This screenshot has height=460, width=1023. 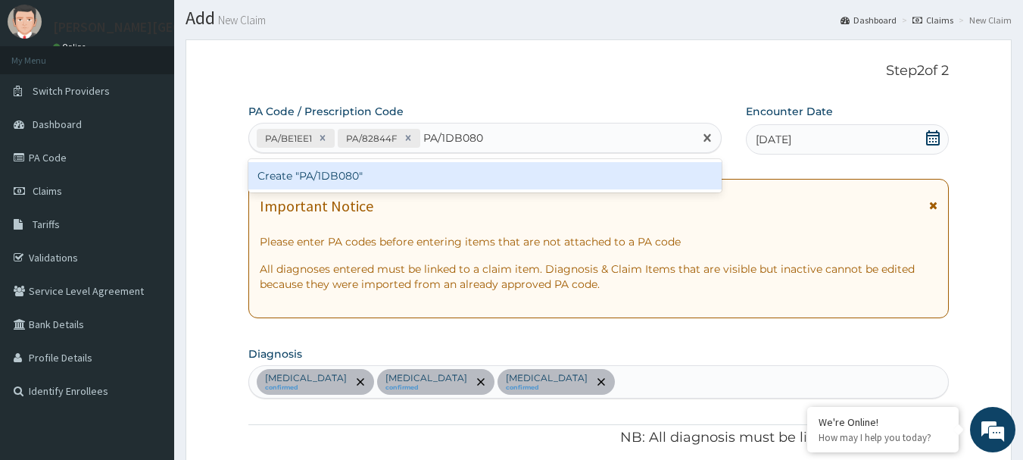 What do you see at coordinates (599, 276) in the screenshot?
I see `p: All diagnoses entered must be linked to a claim item. Diagnosis & Claim Items that are visible bu...` at bounding box center [599, 276].